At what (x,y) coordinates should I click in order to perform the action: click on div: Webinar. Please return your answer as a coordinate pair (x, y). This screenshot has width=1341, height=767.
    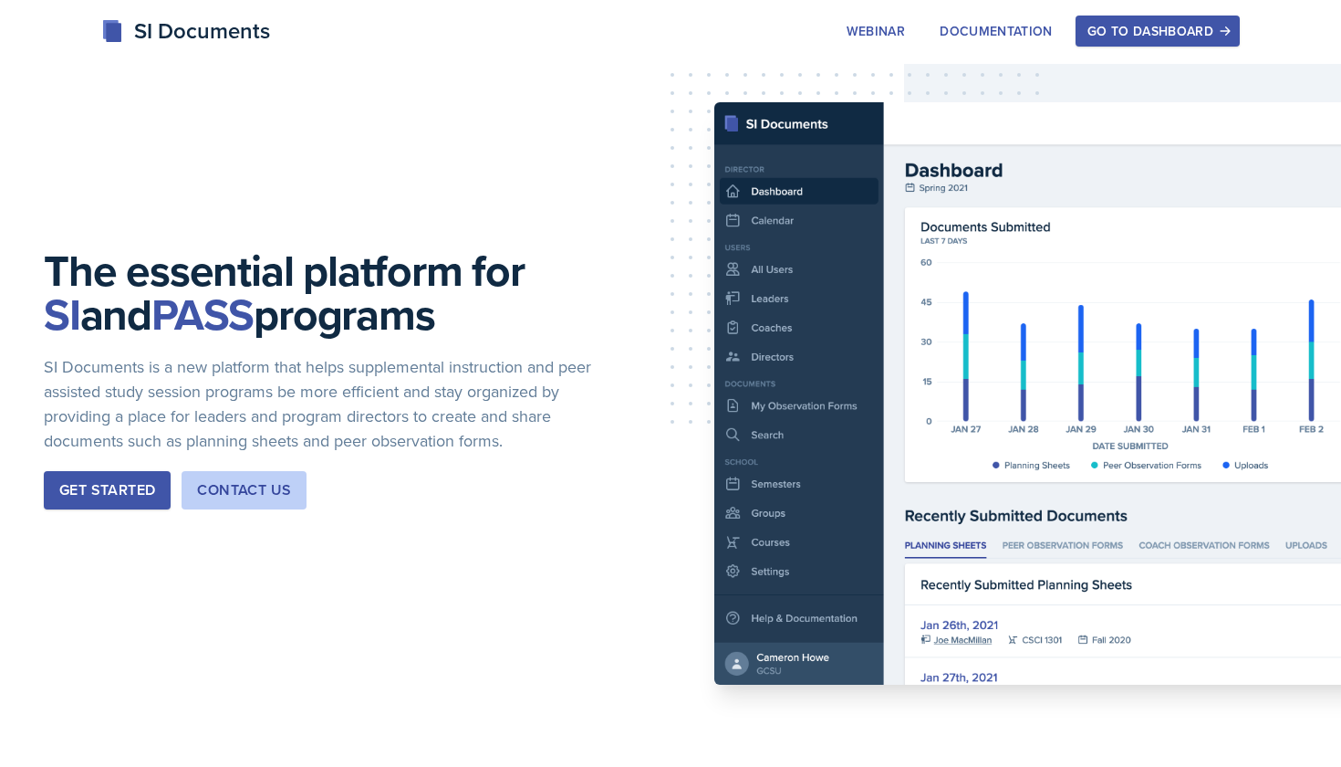
    Looking at the image, I should click on (876, 31).